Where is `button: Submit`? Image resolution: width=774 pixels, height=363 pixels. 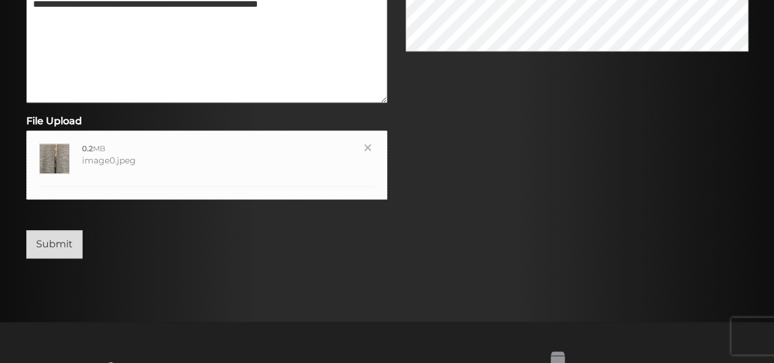
button: Submit is located at coordinates (54, 244).